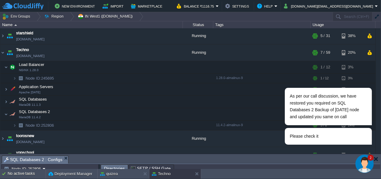 This screenshot has width=381, height=179. What do you see at coordinates (23, 50) in the screenshot?
I see `a: Techno` at bounding box center [23, 50].